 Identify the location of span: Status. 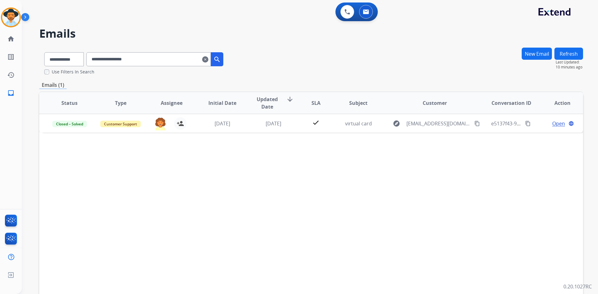
(69, 103).